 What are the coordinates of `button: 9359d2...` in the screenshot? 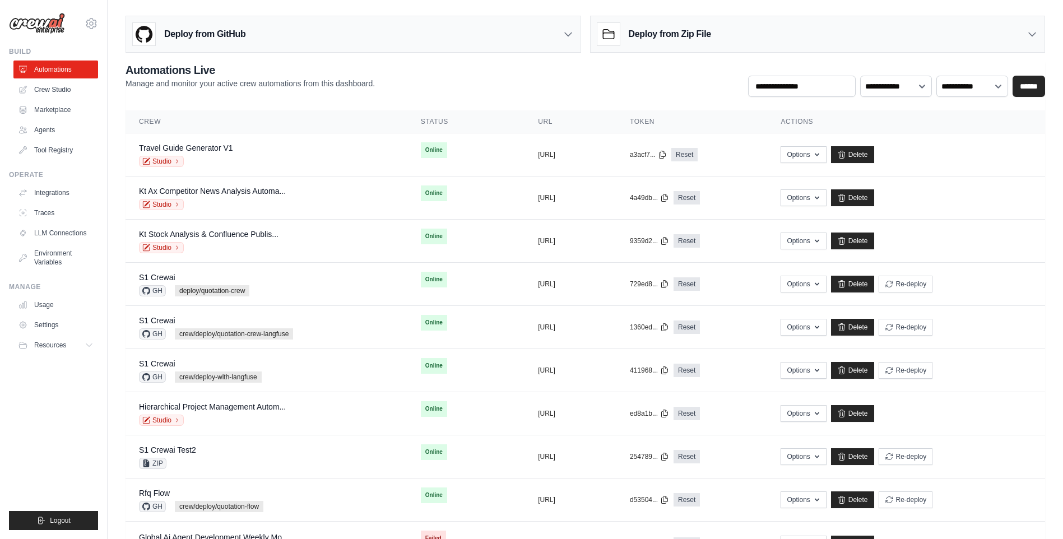 It's located at (650, 241).